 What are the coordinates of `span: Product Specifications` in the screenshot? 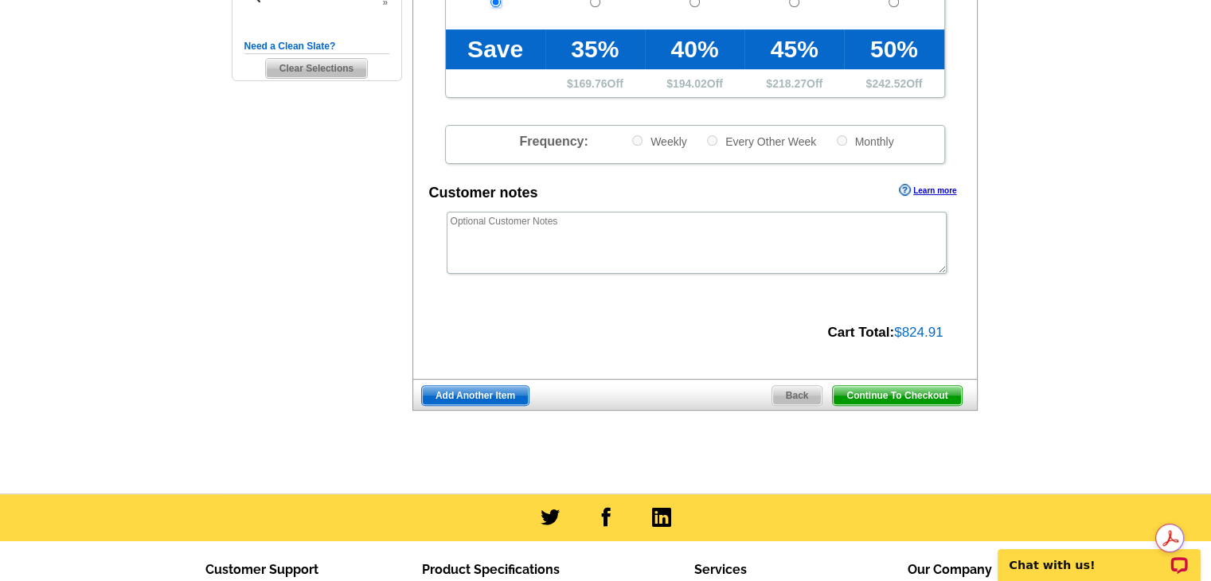 It's located at (491, 569).